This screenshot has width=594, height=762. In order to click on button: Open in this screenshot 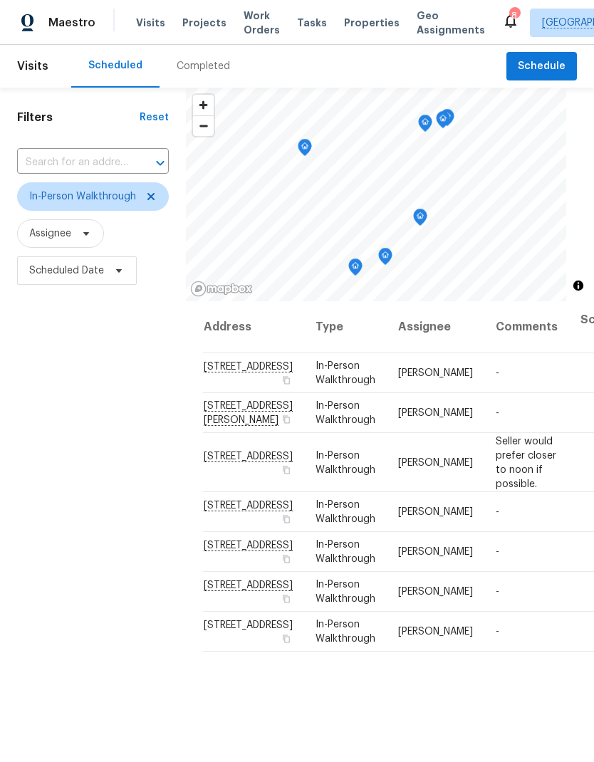, I will do `click(160, 163)`.